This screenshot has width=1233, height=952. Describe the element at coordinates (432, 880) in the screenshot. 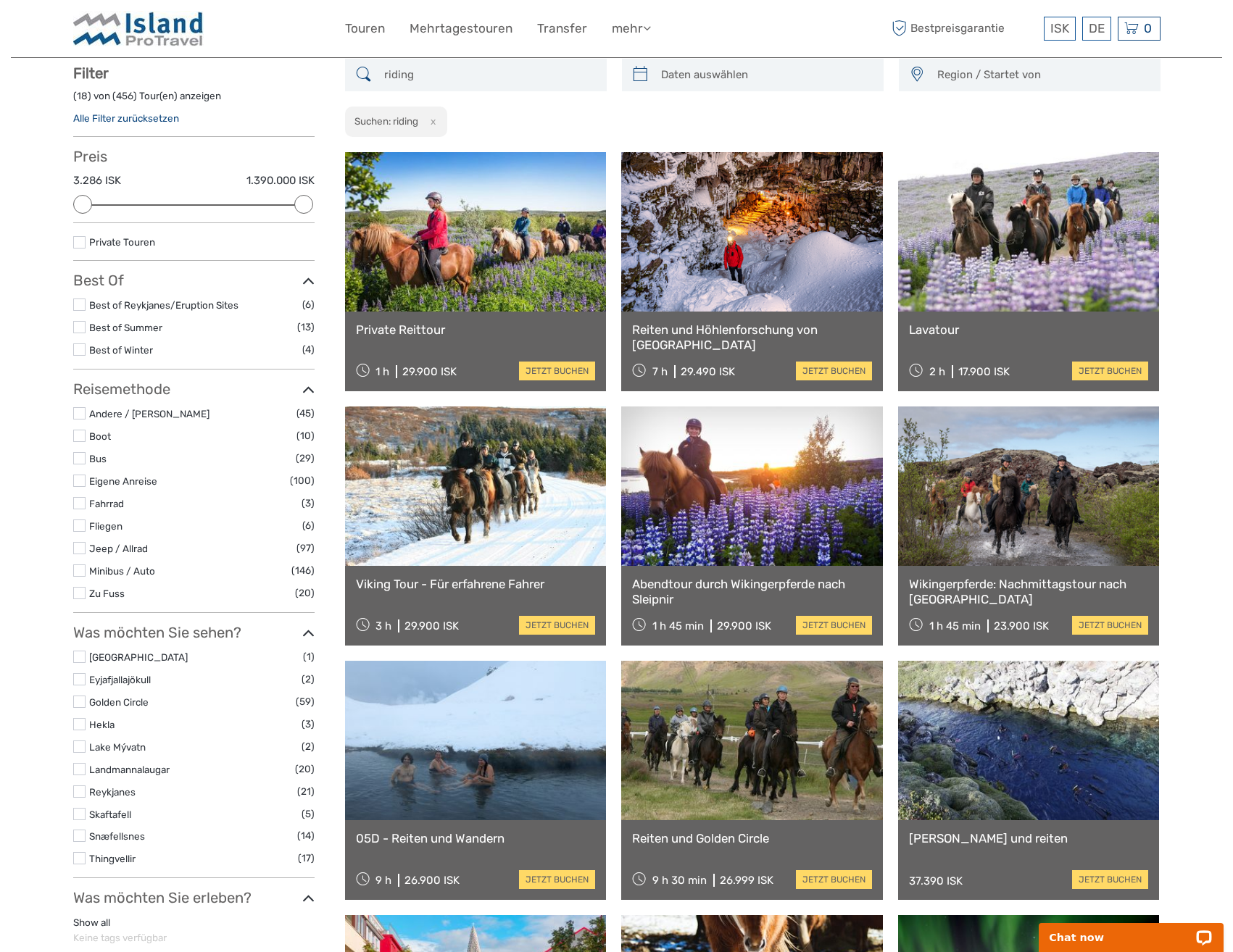

I see `div: 26.900 ISK` at that location.